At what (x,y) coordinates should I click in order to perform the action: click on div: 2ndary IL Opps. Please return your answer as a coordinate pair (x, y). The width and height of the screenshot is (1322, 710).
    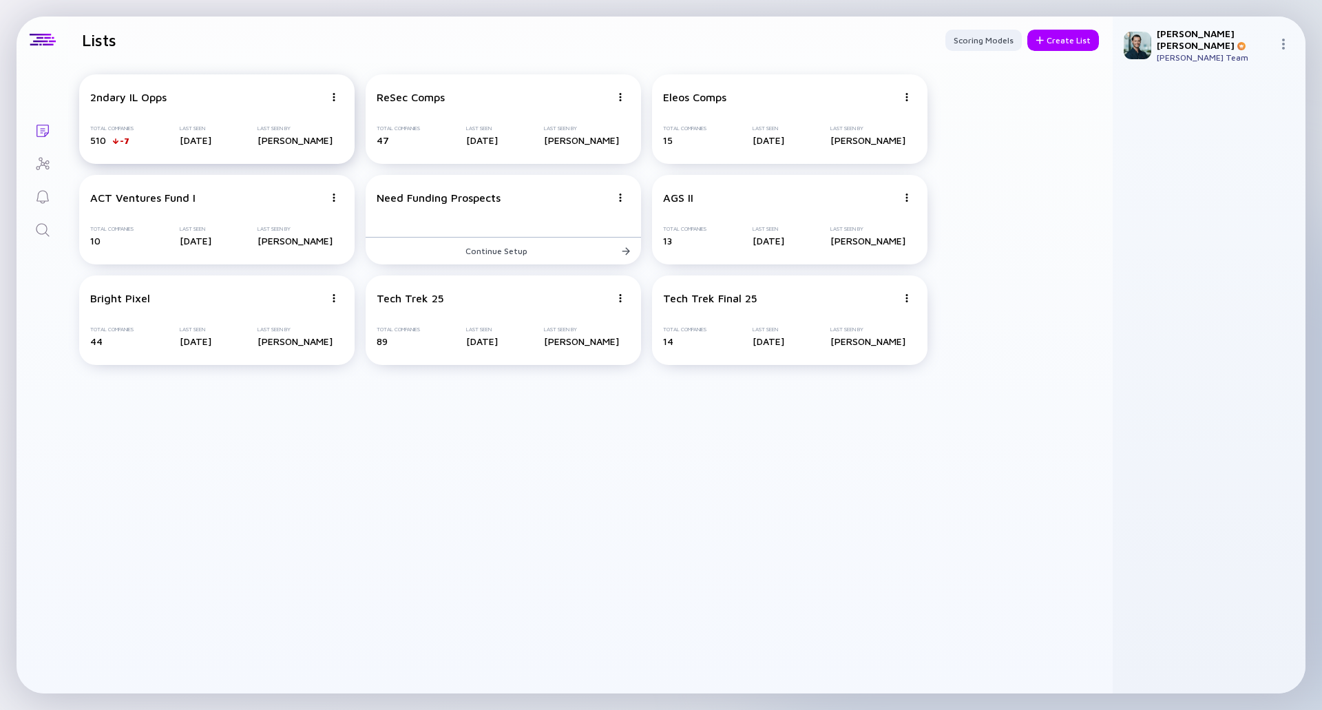
    Looking at the image, I should click on (128, 97).